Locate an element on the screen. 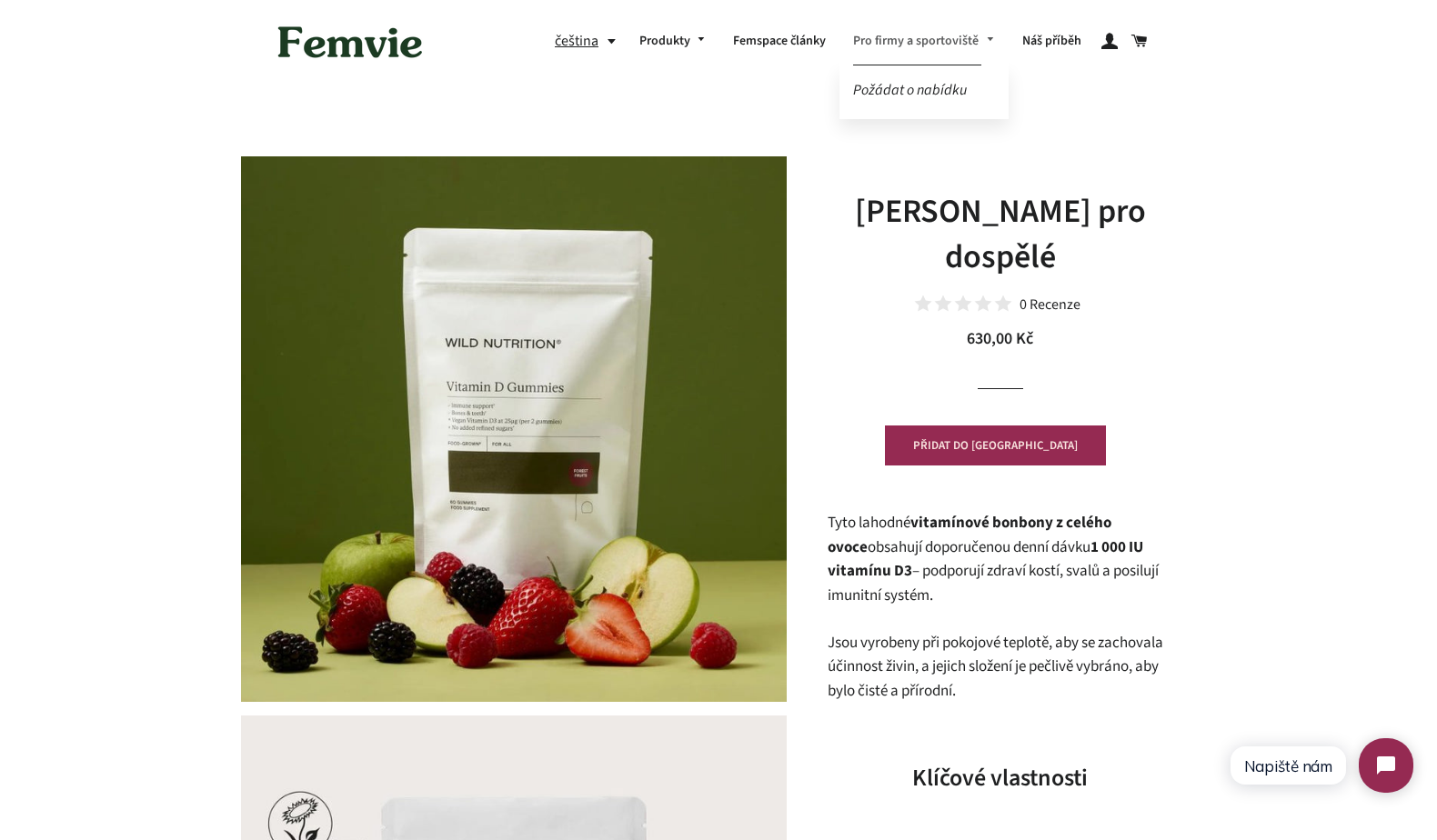 The height and width of the screenshot is (840, 1437). img: Femvie is located at coordinates (351, 42).